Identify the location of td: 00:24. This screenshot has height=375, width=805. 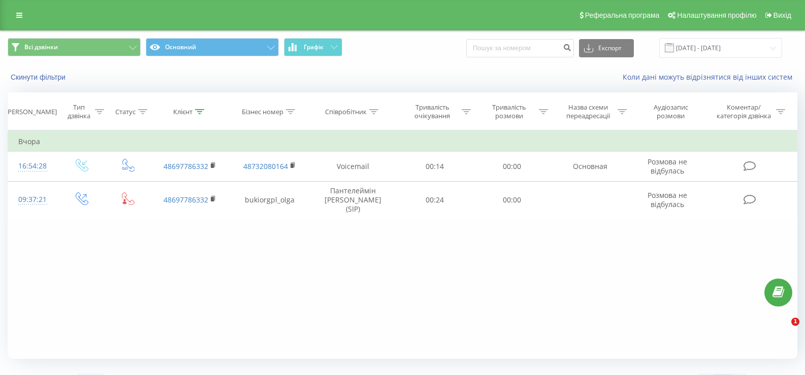
(435, 200).